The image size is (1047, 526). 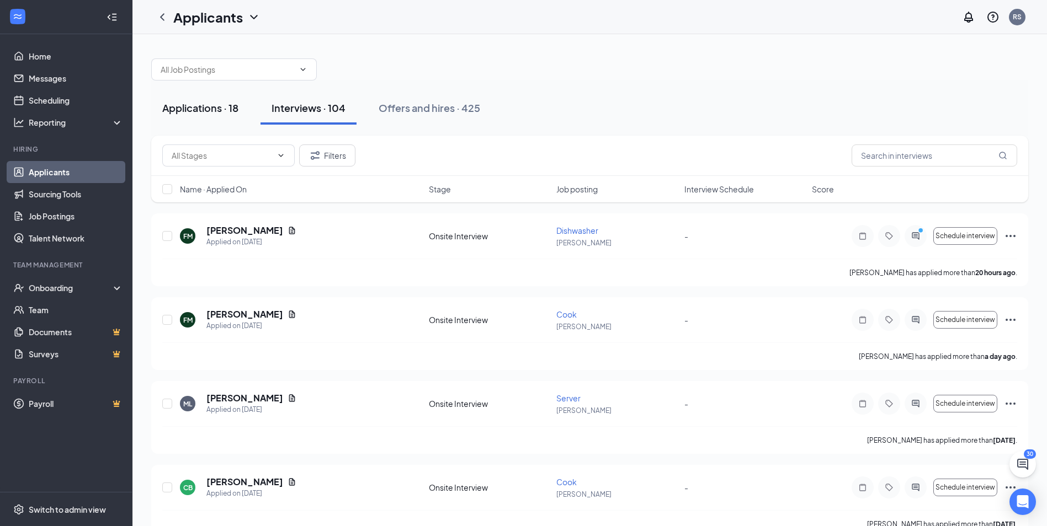 I want to click on div: RS, so click(x=1017, y=17).